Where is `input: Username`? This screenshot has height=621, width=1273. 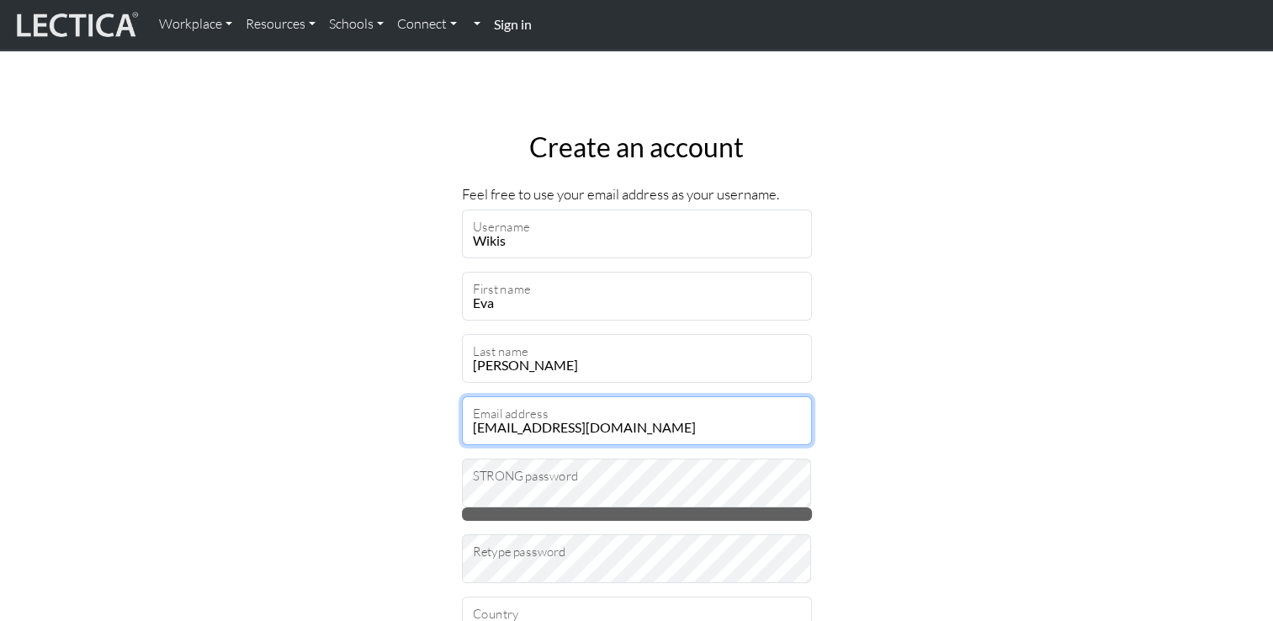
input: Username is located at coordinates (637, 234).